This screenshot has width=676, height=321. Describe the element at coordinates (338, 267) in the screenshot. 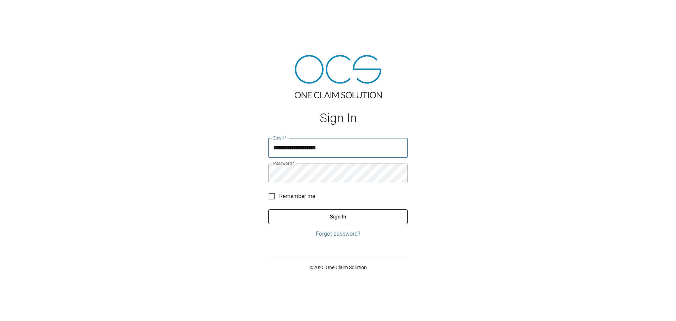

I see `p: © 2025 One Claim Solution` at that location.